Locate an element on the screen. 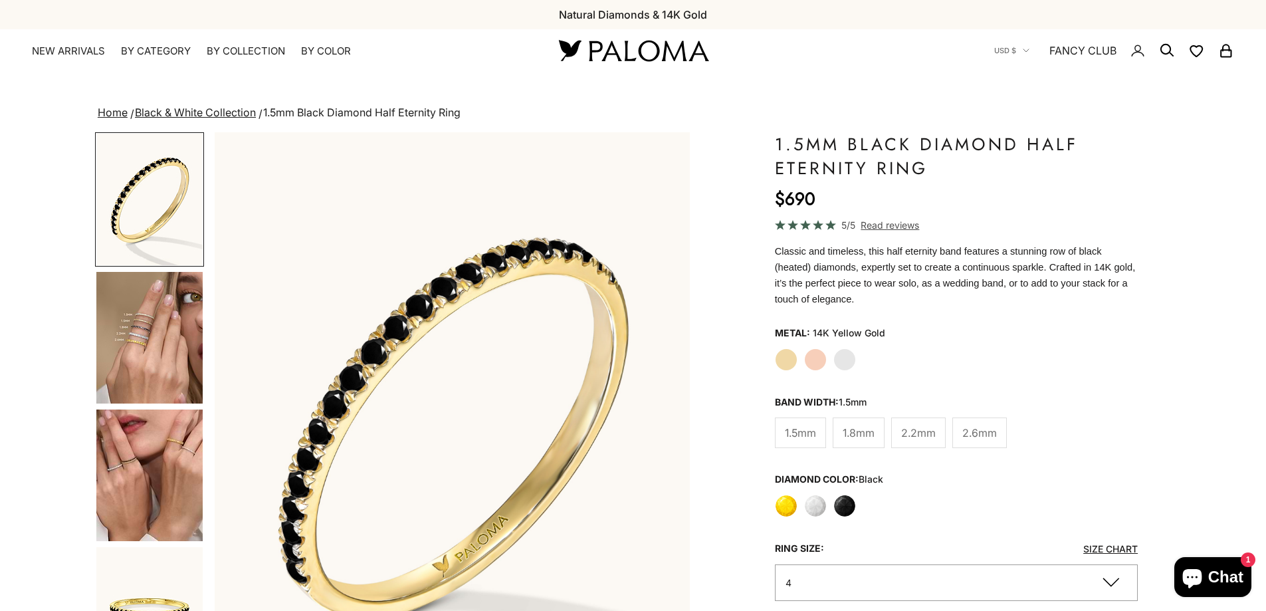 This screenshot has height=611, width=1266. a: 5/5 Read reviews is located at coordinates (956, 225).